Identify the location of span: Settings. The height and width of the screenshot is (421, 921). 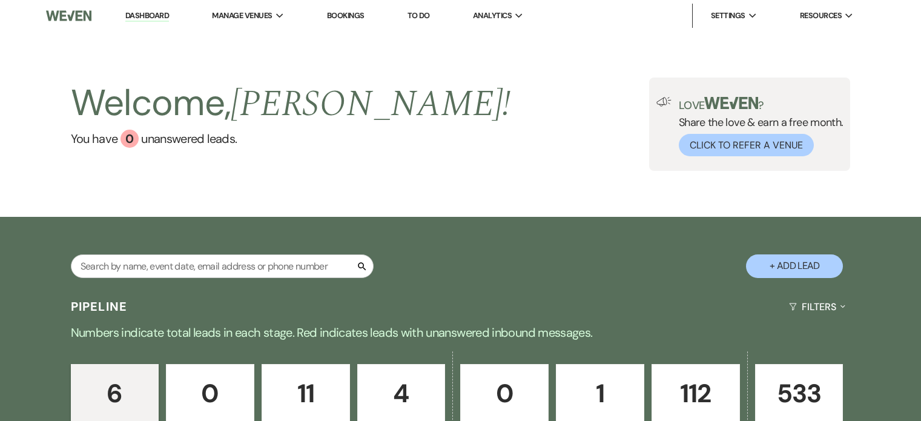
(728, 16).